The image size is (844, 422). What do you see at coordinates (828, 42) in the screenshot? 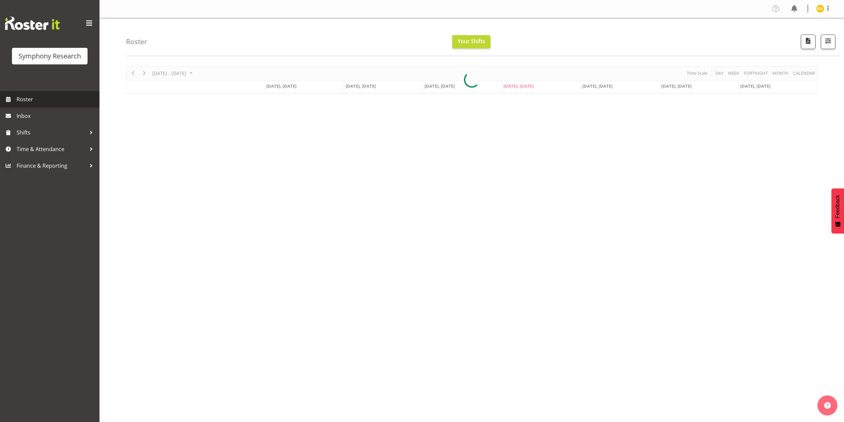
I see `button: Filter Shifts` at bounding box center [828, 42].